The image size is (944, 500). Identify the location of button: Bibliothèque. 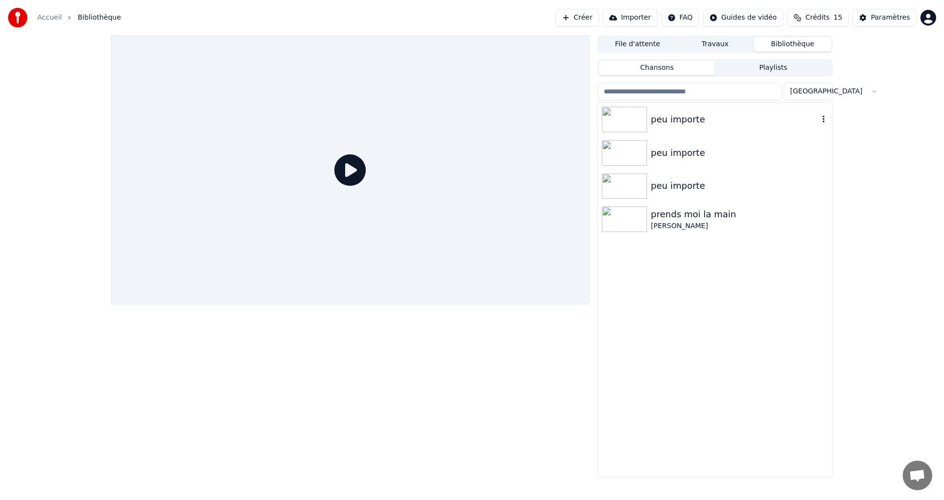
(793, 44).